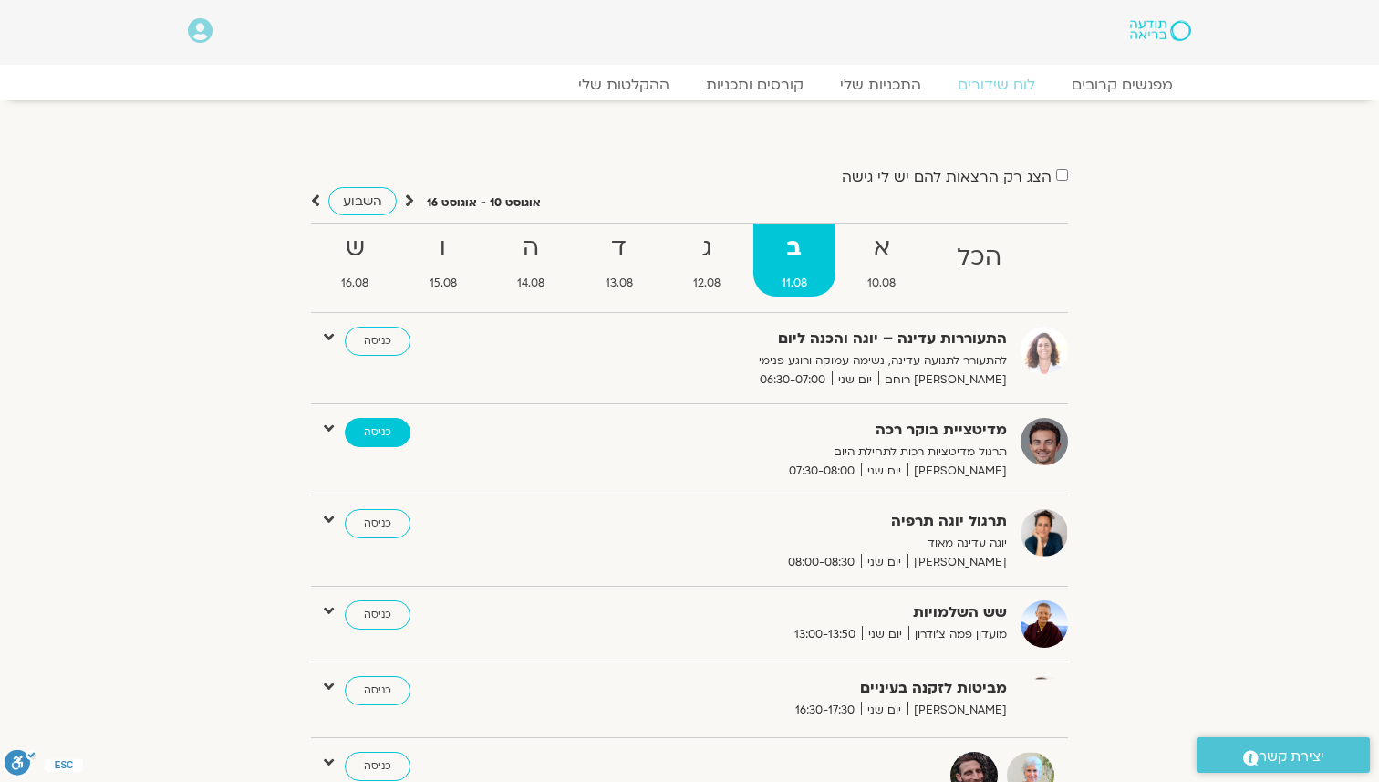 The height and width of the screenshot is (782, 1379). What do you see at coordinates (996, 85) in the screenshot?
I see `a: לוח שידורים` at bounding box center [996, 85].